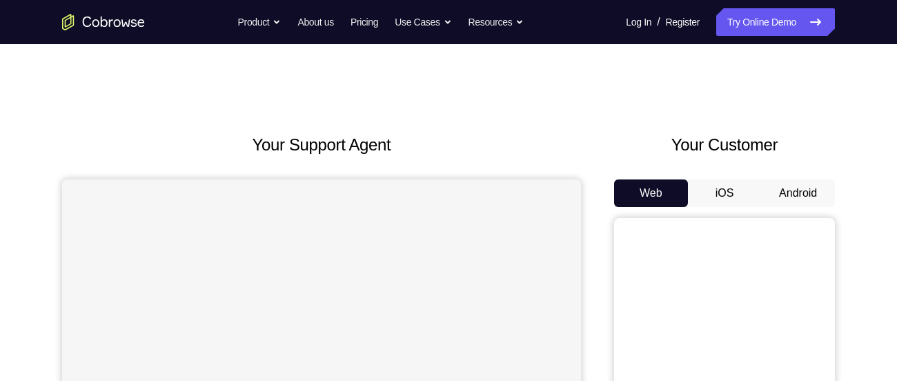 The height and width of the screenshot is (381, 897). What do you see at coordinates (496, 22) in the screenshot?
I see `button: Resources` at bounding box center [496, 22].